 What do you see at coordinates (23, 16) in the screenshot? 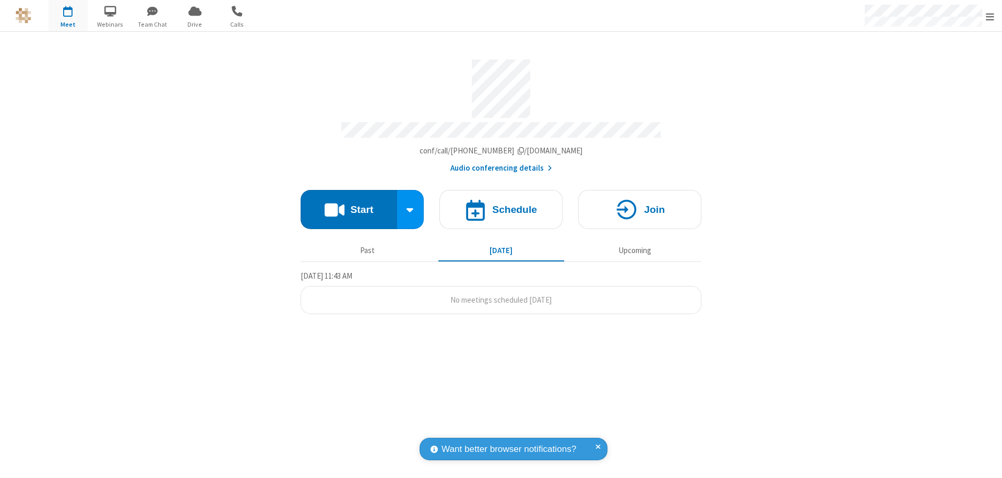
I see `img: QA Selenium DO NOT DELETE OR CHANGE` at bounding box center [23, 16].